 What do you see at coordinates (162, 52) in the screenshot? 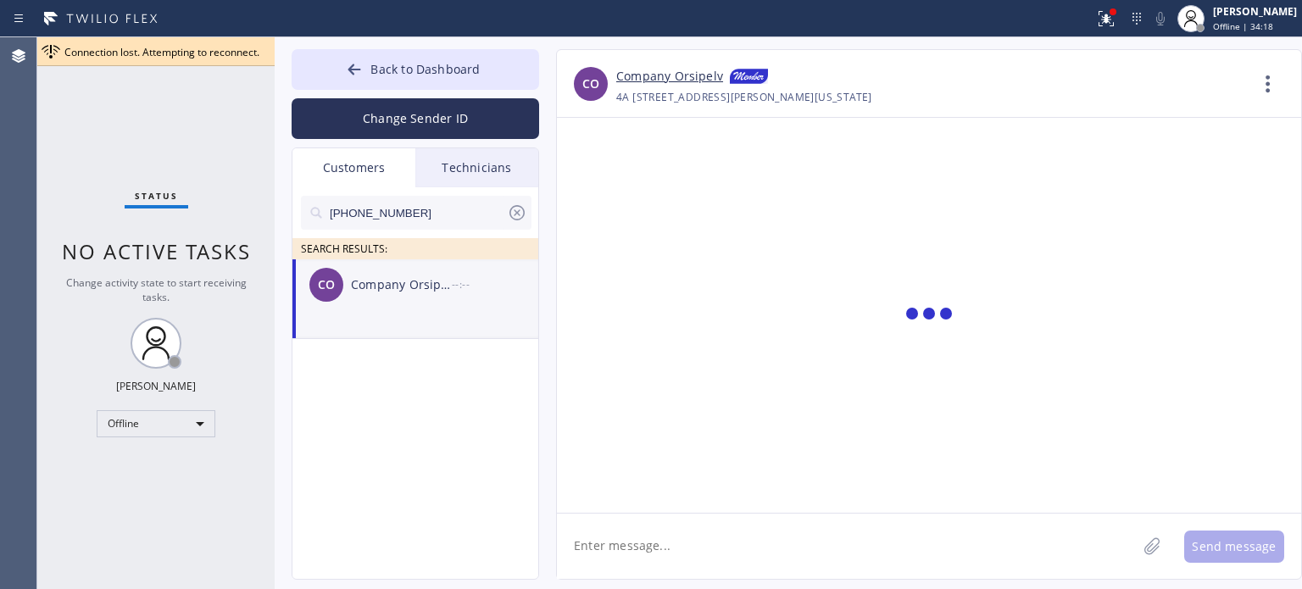
I see `span: Connection lost. Attempting to reconnect.` at bounding box center [162, 52].